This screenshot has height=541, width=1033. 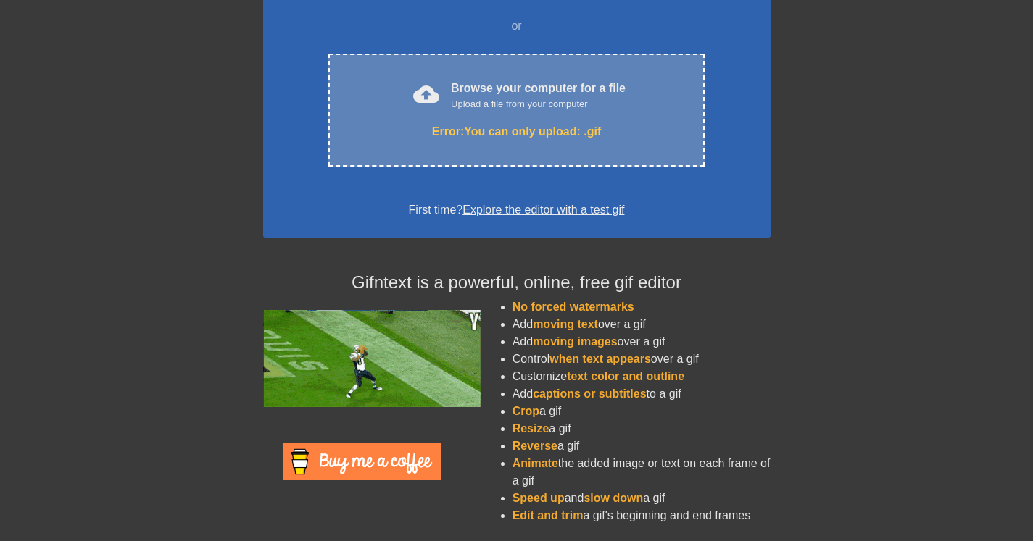 I want to click on span: cloud_upload, so click(x=426, y=94).